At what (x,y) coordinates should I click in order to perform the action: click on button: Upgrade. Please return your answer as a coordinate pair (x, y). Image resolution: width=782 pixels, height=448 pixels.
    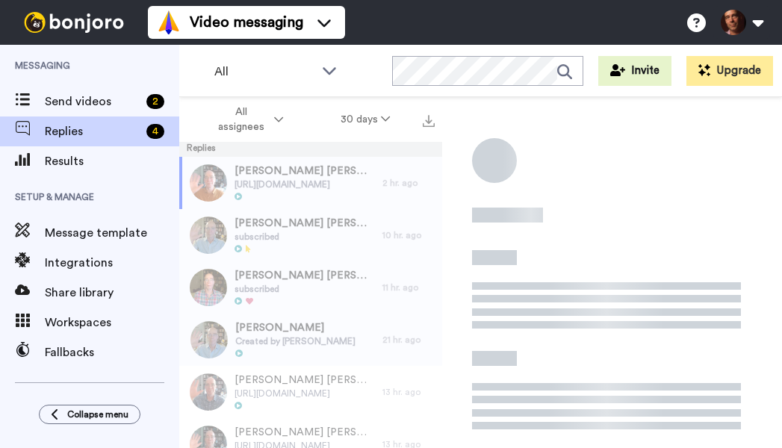
    Looking at the image, I should click on (729, 71).